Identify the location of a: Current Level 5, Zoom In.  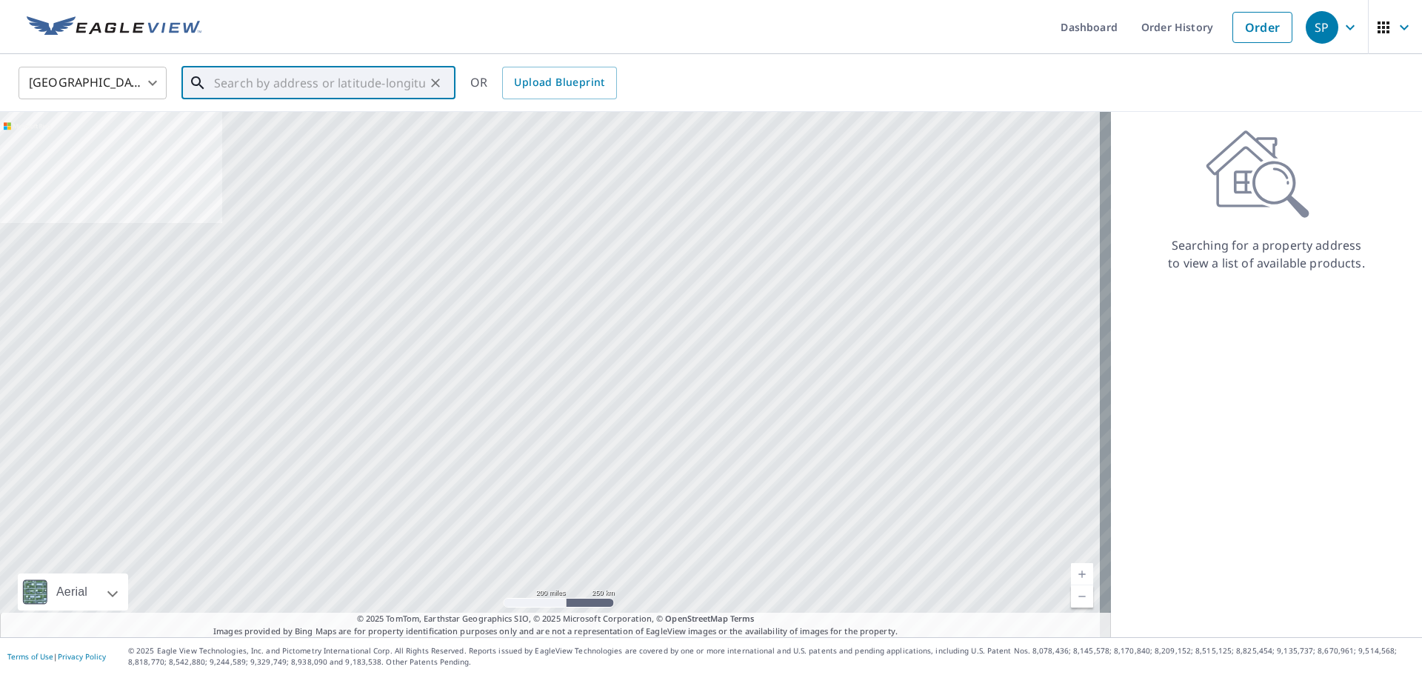
(1082, 574).